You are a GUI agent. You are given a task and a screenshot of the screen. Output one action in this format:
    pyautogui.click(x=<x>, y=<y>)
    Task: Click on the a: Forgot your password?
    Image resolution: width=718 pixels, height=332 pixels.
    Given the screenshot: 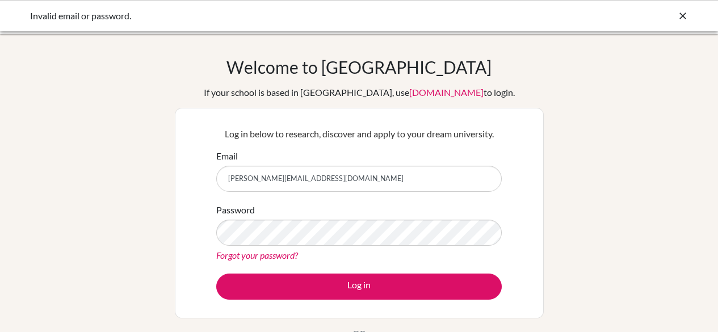 What is the action you would take?
    pyautogui.click(x=257, y=255)
    